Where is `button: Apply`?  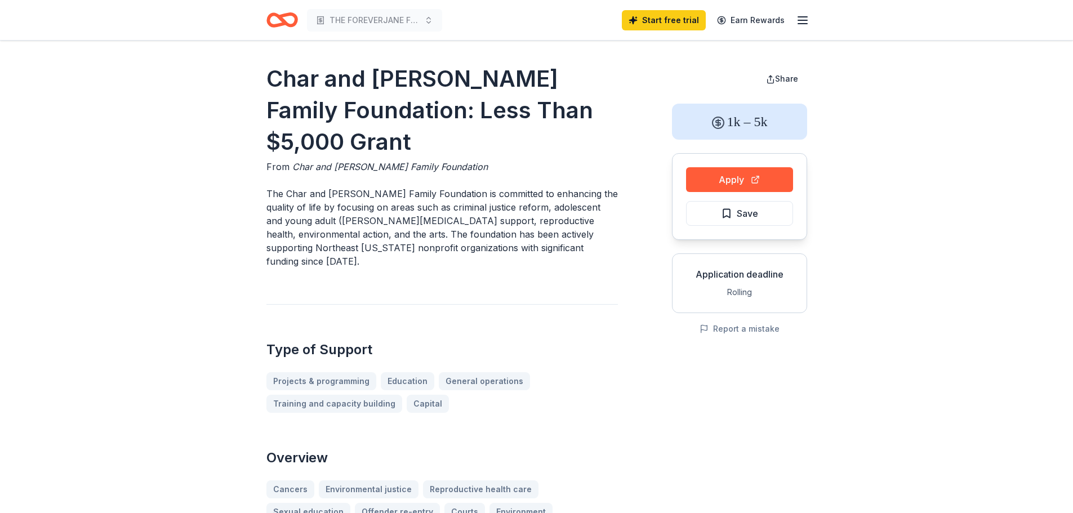 button: Apply is located at coordinates (740, 180).